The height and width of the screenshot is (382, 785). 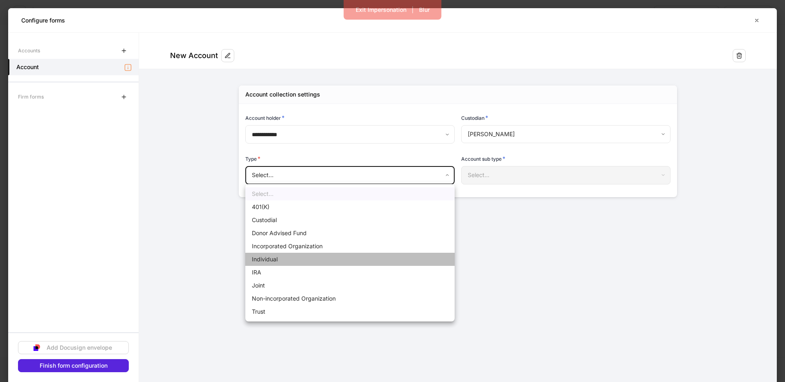 I want to click on li: Custodial, so click(x=350, y=220).